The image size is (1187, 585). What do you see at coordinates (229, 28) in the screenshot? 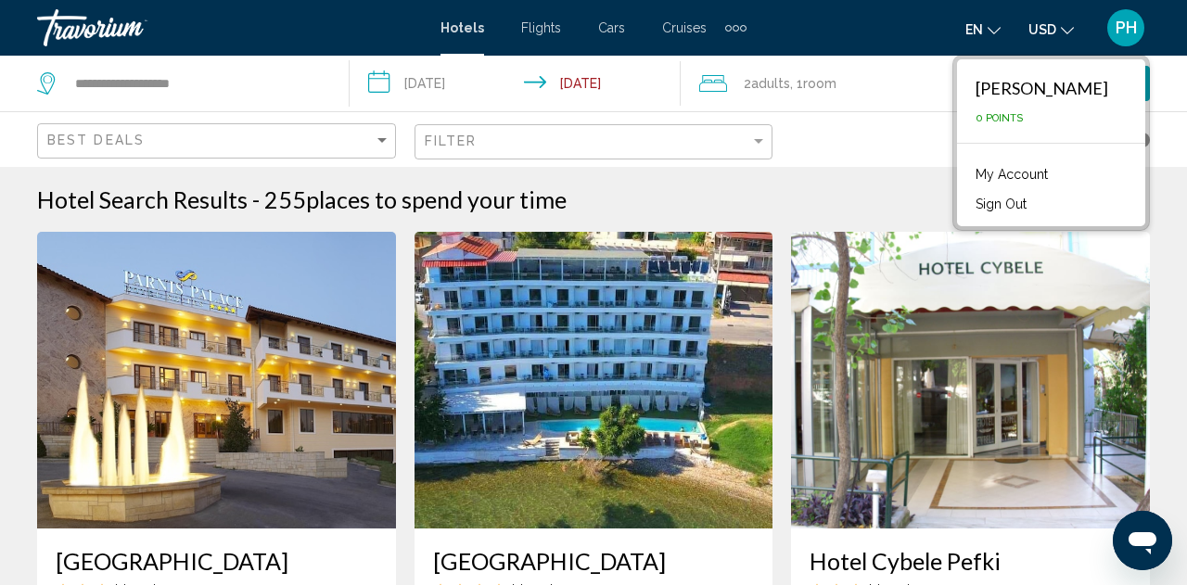
I see `a: Travorium` at bounding box center [229, 28].